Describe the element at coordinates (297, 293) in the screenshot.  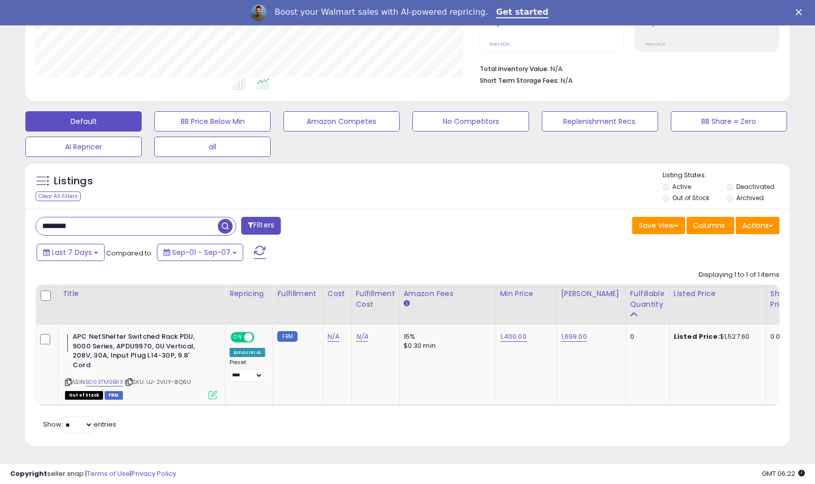
I see `div: Fulfillment` at that location.